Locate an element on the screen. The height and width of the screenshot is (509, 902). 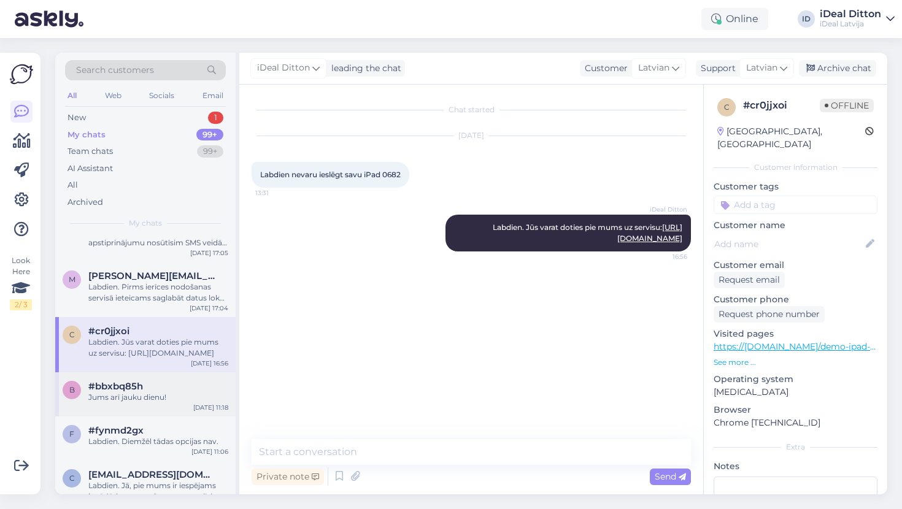
div: iDeal Ditton is located at coordinates (850, 14).